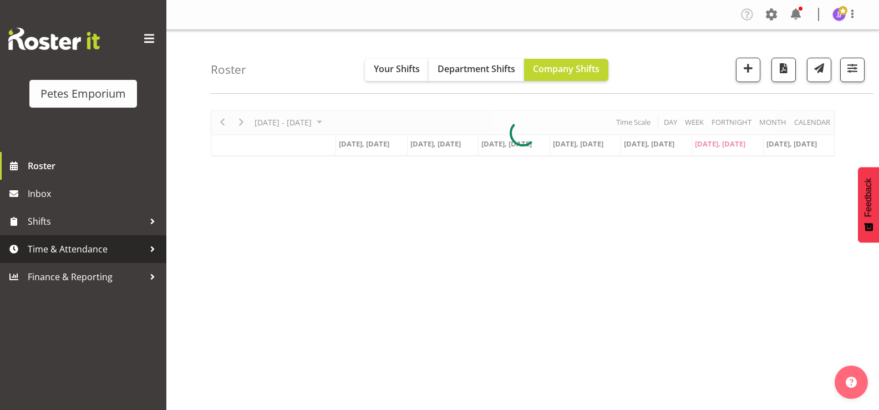 The height and width of the screenshot is (410, 879). Describe the element at coordinates (54, 39) in the screenshot. I see `img: Rosterit website logo` at that location.